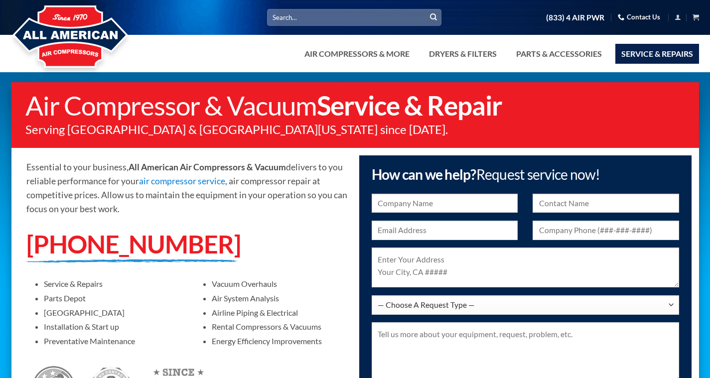 Image resolution: width=710 pixels, height=378 pixels. Describe the element at coordinates (445, 230) in the screenshot. I see `input: Email Address` at that location.